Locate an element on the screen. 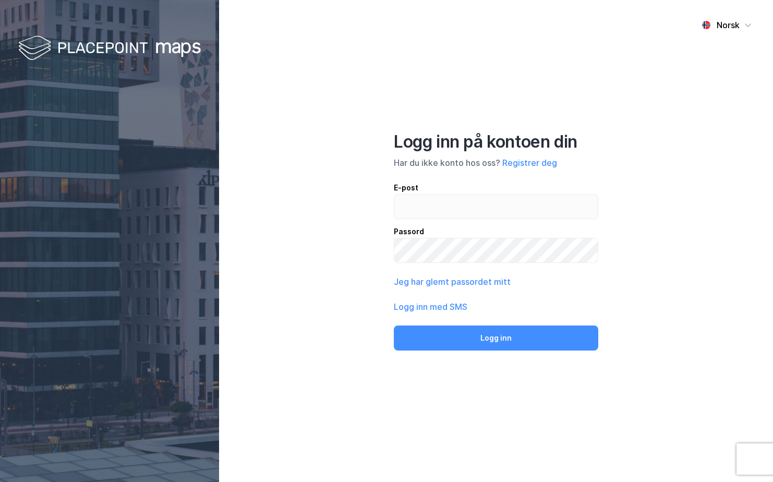 Image resolution: width=773 pixels, height=482 pixels. div: Passord is located at coordinates (496, 231).